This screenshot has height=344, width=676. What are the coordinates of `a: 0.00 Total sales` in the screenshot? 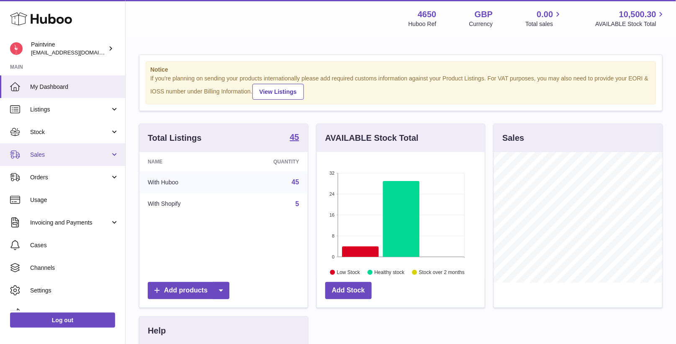 It's located at (544, 18).